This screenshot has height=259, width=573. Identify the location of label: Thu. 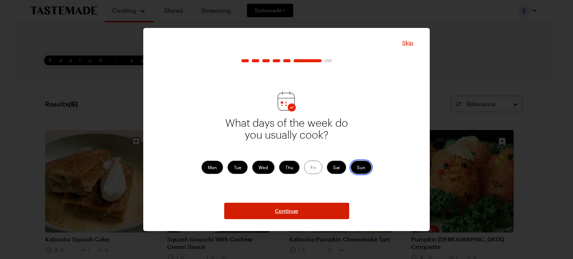
(289, 168).